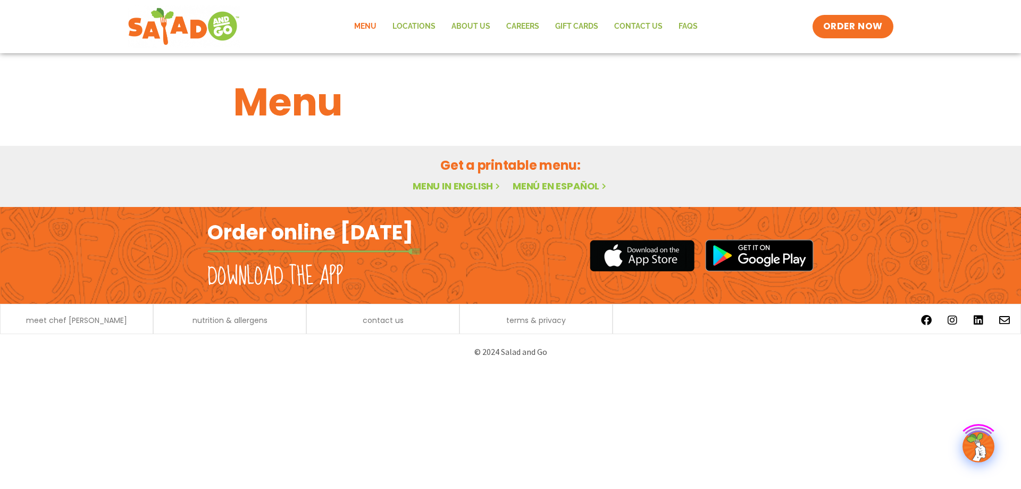 The image size is (1021, 489). What do you see at coordinates (523, 27) in the screenshot?
I see `a: Careers` at bounding box center [523, 27].